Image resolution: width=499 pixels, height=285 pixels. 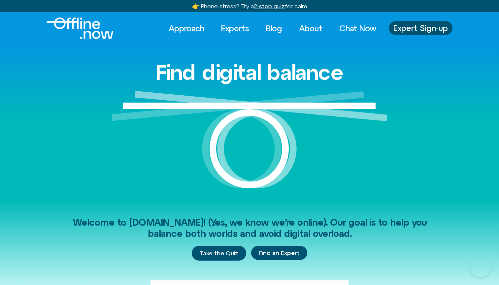 What do you see at coordinates (421, 28) in the screenshot?
I see `span: Expert Sign-up` at bounding box center [421, 28].